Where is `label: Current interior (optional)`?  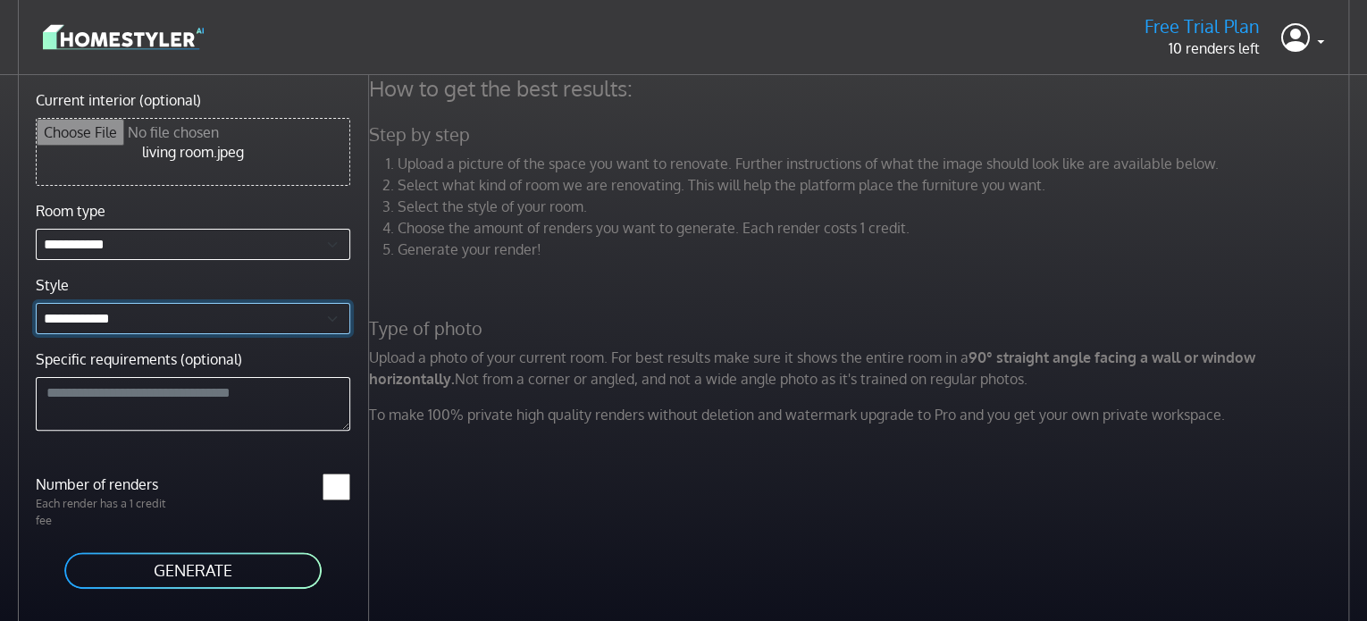
label: Current interior (optional) is located at coordinates (118, 100).